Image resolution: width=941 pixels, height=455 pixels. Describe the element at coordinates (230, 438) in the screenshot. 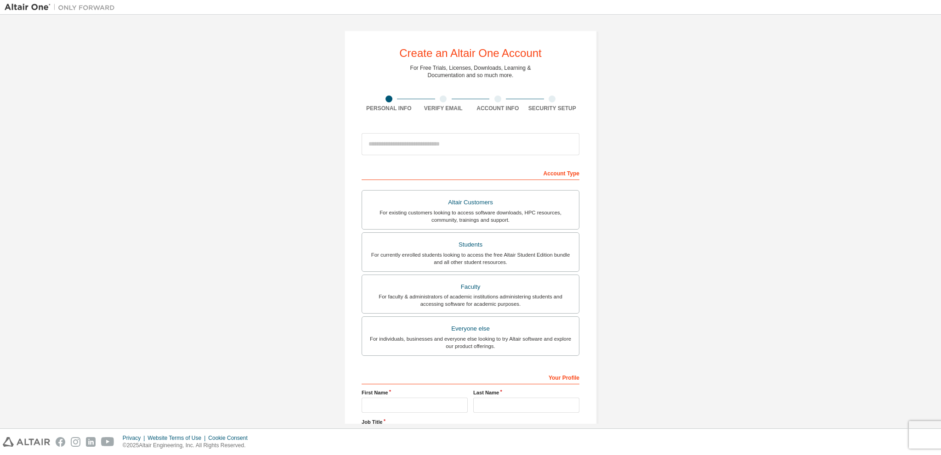

I see `div: Cookie Consent` at that location.